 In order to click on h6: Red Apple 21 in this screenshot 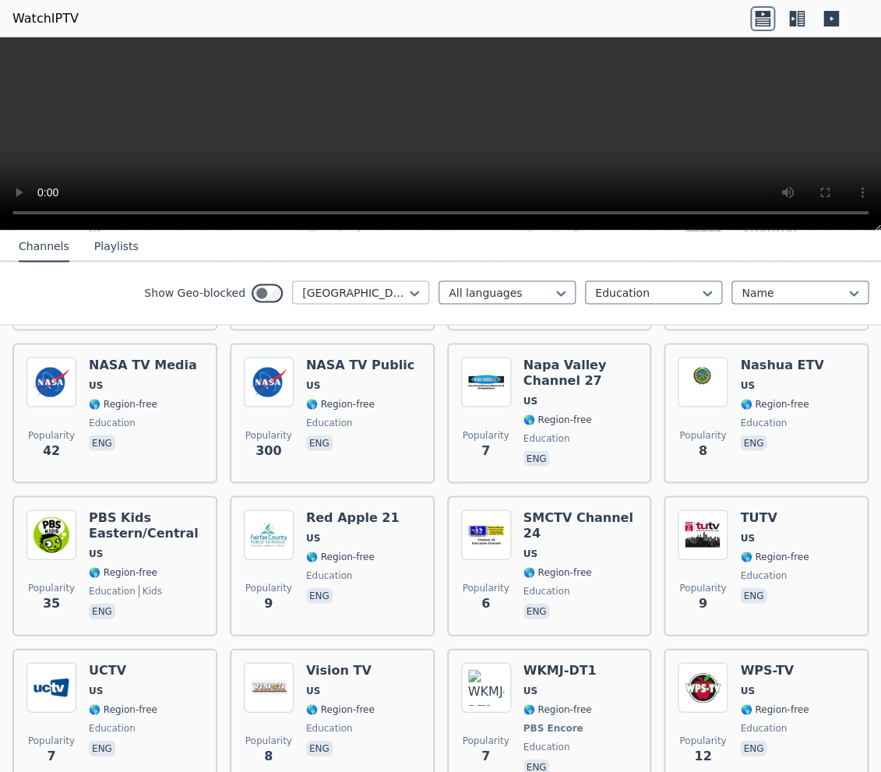, I will do `click(353, 517)`.